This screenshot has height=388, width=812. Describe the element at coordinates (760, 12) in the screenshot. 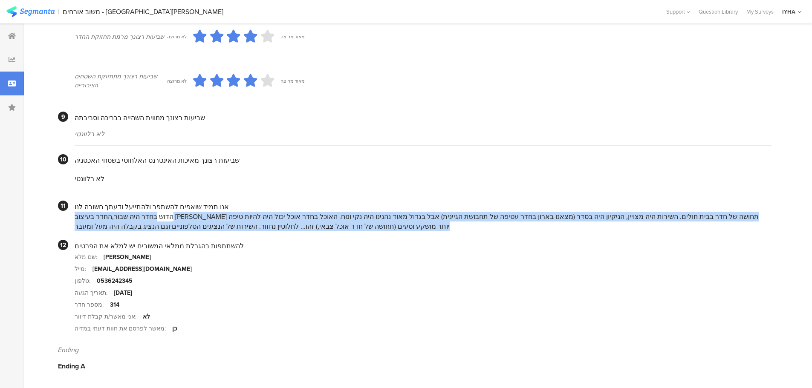

I see `div: My Surveys` at that location.